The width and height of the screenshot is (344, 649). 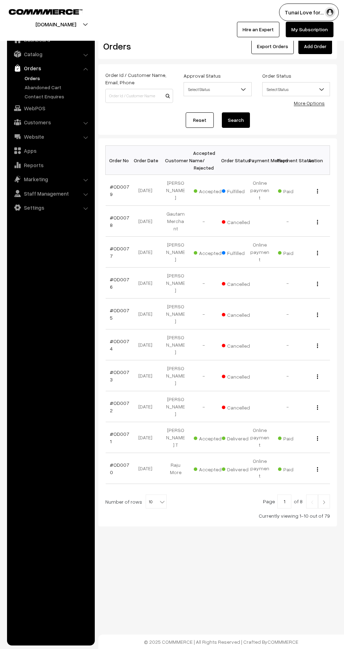 What do you see at coordinates (200, 120) in the screenshot?
I see `a: Reset` at bounding box center [200, 120].